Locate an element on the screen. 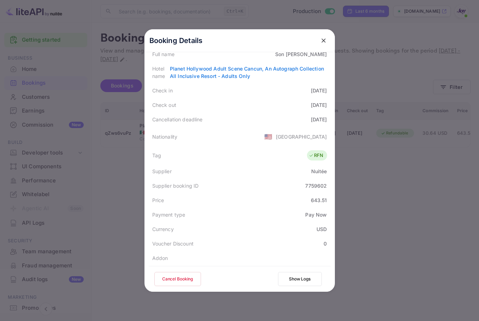 The image size is (479, 321). div: Check in is located at coordinates (162, 90).